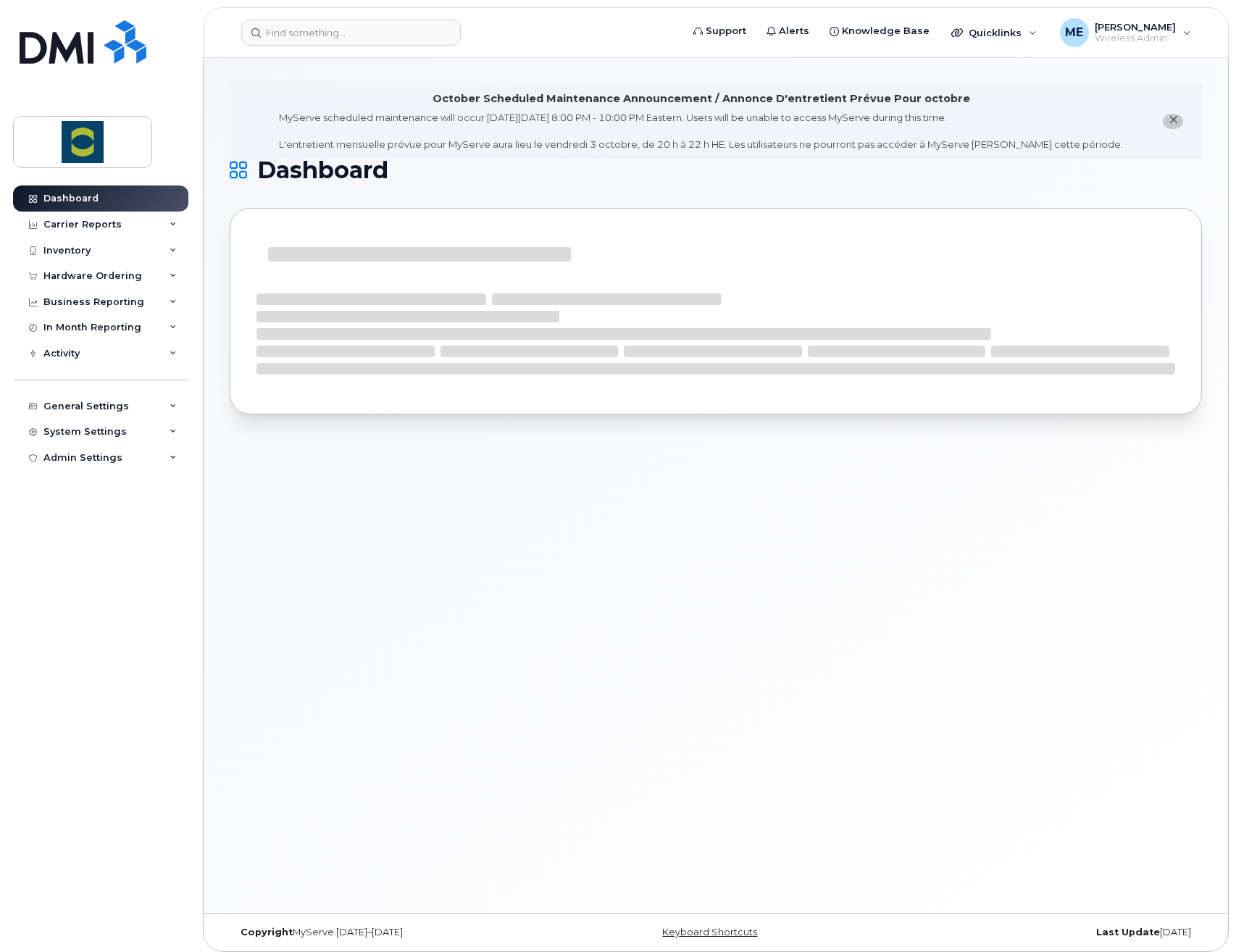  What do you see at coordinates (1173, 121) in the screenshot?
I see `button: close notification` at bounding box center [1173, 121].